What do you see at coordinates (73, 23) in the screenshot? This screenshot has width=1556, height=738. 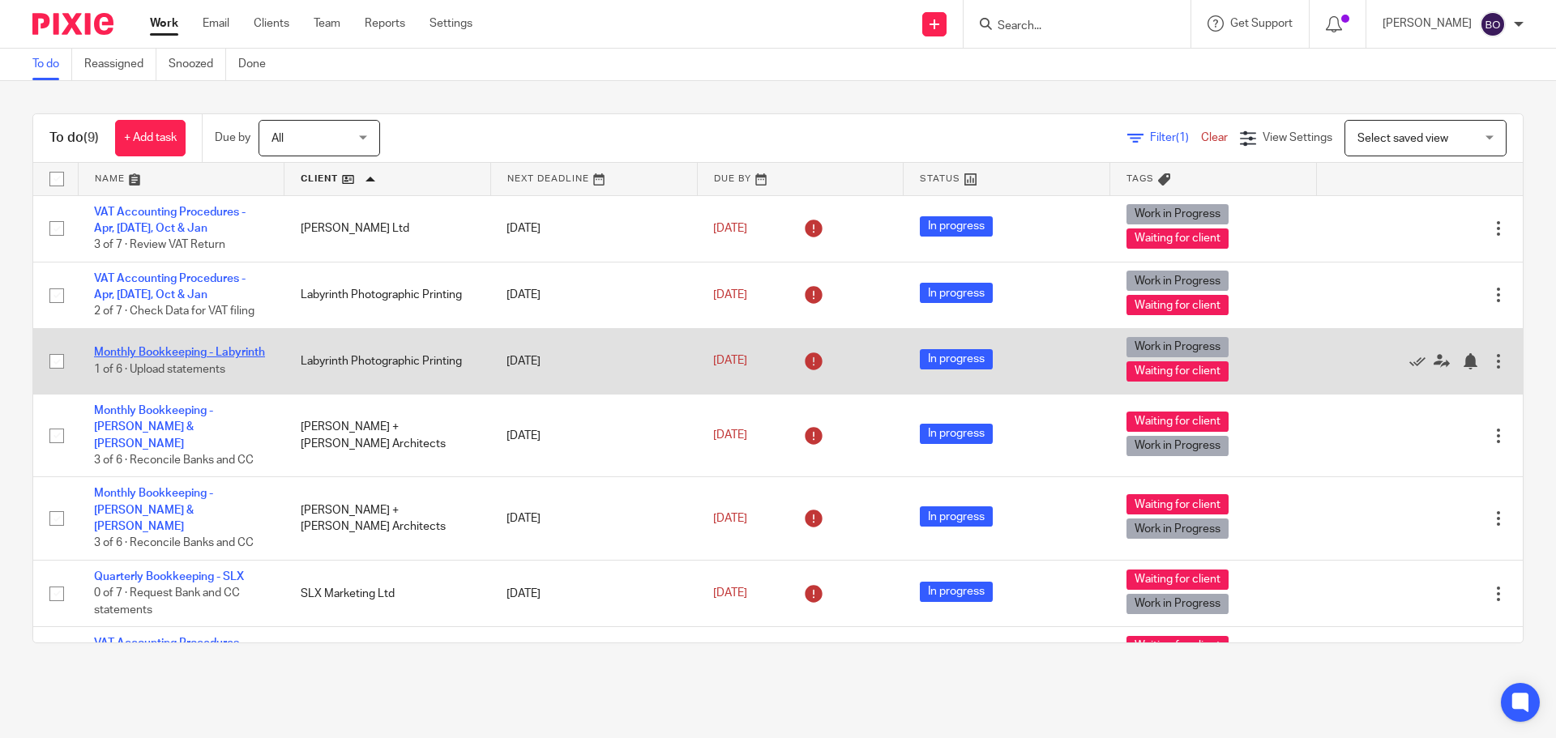 I see `img: Pixie` at bounding box center [73, 23].